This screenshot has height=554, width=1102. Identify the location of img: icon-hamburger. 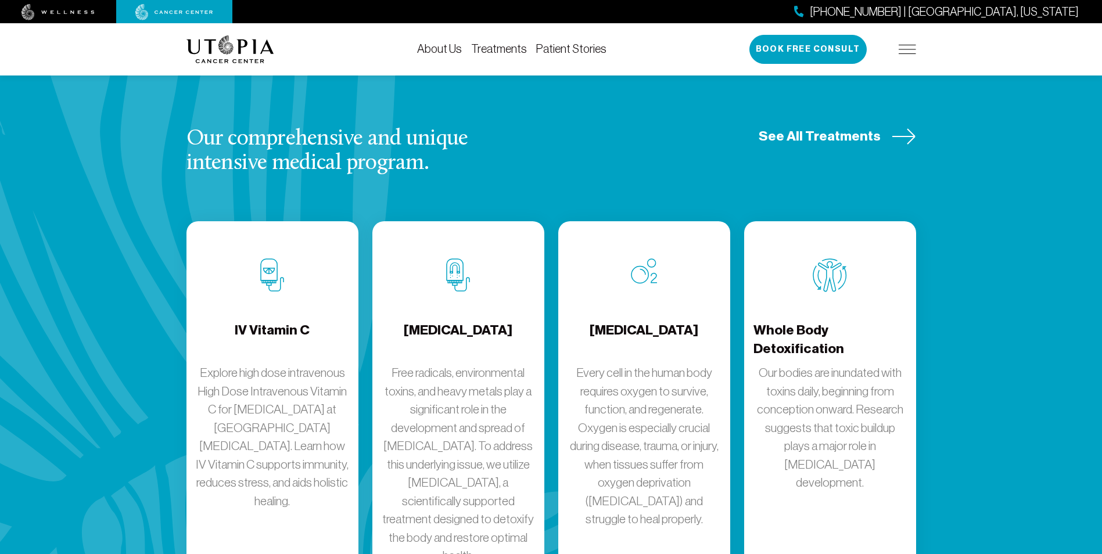
(907, 49).